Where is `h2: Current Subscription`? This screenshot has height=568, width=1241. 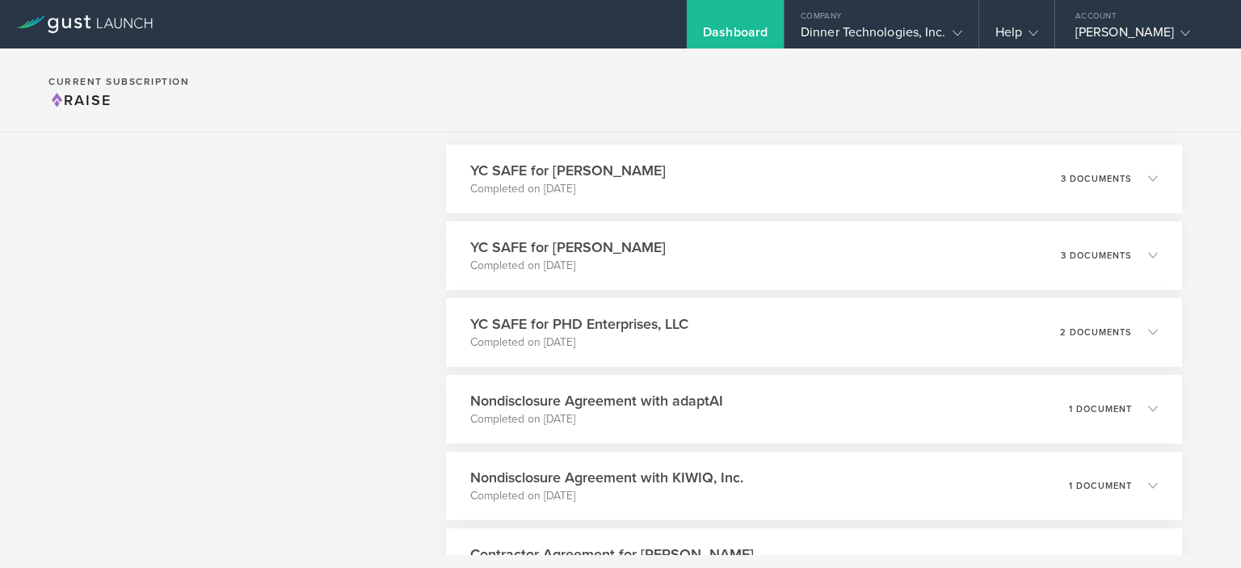
h2: Current Subscription is located at coordinates (119, 82).